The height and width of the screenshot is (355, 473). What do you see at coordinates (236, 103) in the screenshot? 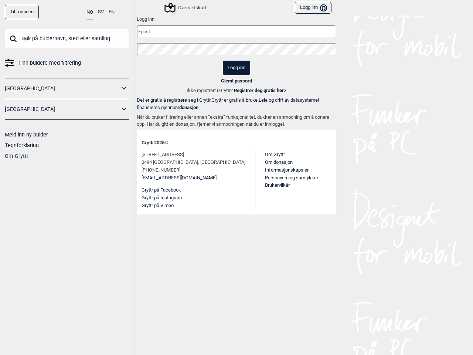
I see `a: Det er gratis å registrere seg i Gryttr.Gryttr er gratis å bruke.Leie og drift av datasystemet fi...` at bounding box center [236, 103].